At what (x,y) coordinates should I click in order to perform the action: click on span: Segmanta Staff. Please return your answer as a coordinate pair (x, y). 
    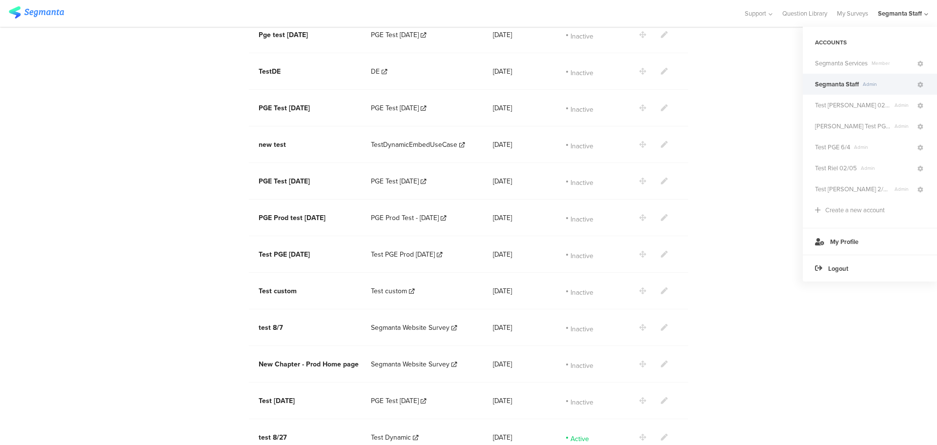
    Looking at the image, I should click on (837, 84).